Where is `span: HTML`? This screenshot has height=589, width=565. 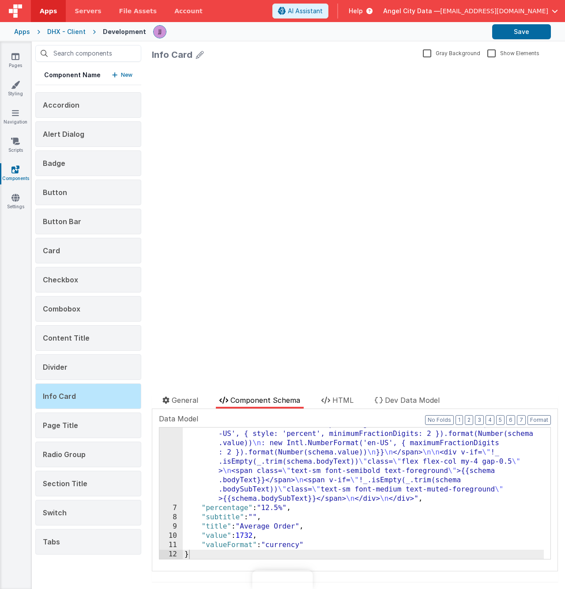 span: HTML is located at coordinates (343, 400).